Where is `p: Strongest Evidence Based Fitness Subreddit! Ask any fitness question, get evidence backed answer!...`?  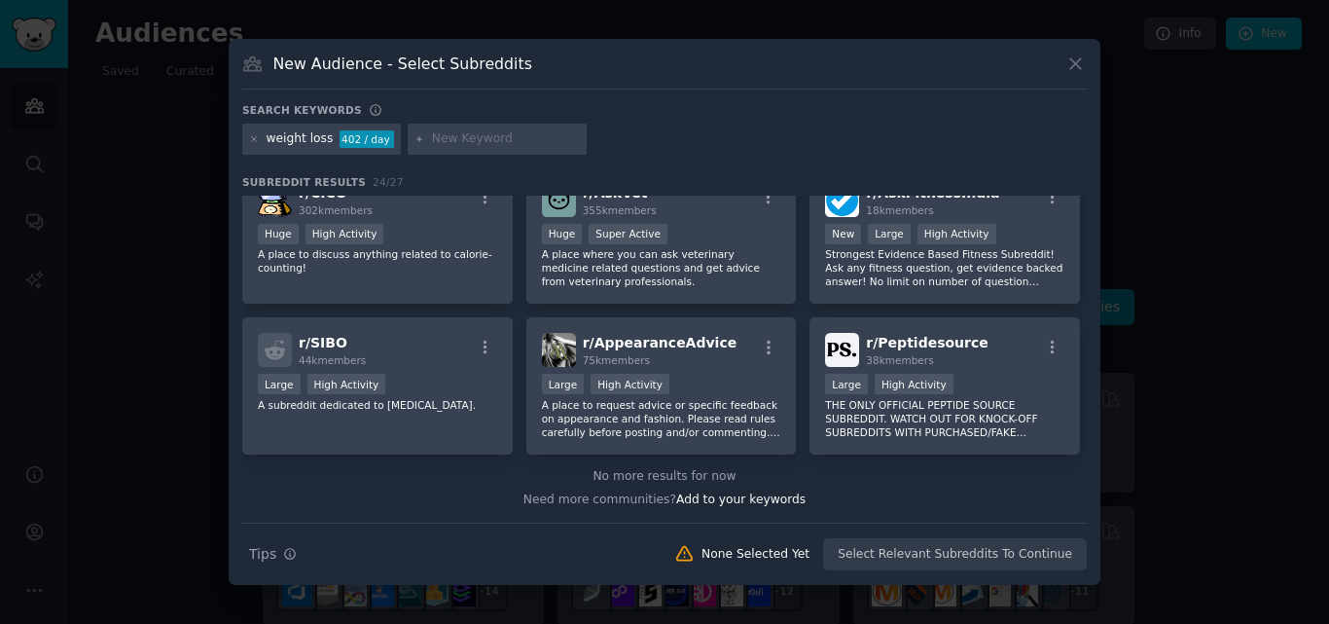 p: Strongest Evidence Based Fitness Subreddit! Ask any fitness question, get evidence backed answer!... is located at coordinates (945, 268).